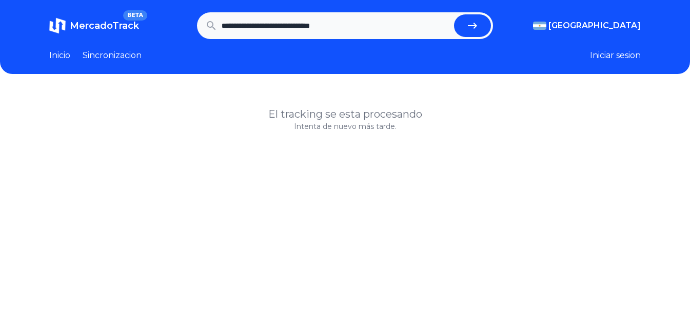 This screenshot has height=316, width=690. Describe the element at coordinates (60, 55) in the screenshot. I see `a: Inicio` at that location.